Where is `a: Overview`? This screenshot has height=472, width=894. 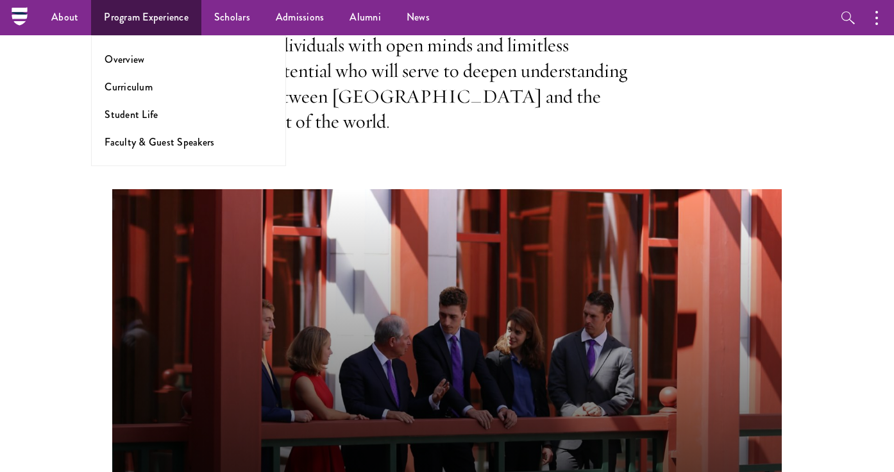
a: Overview is located at coordinates (124, 59).